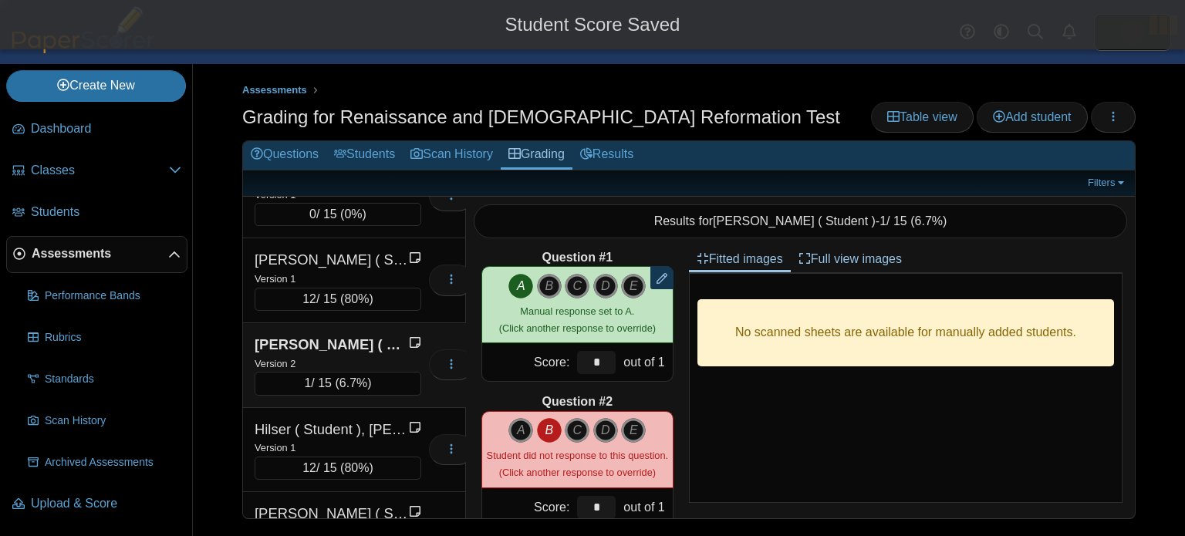 The image size is (1185, 536). I want to click on span: Upload & Score, so click(106, 504).